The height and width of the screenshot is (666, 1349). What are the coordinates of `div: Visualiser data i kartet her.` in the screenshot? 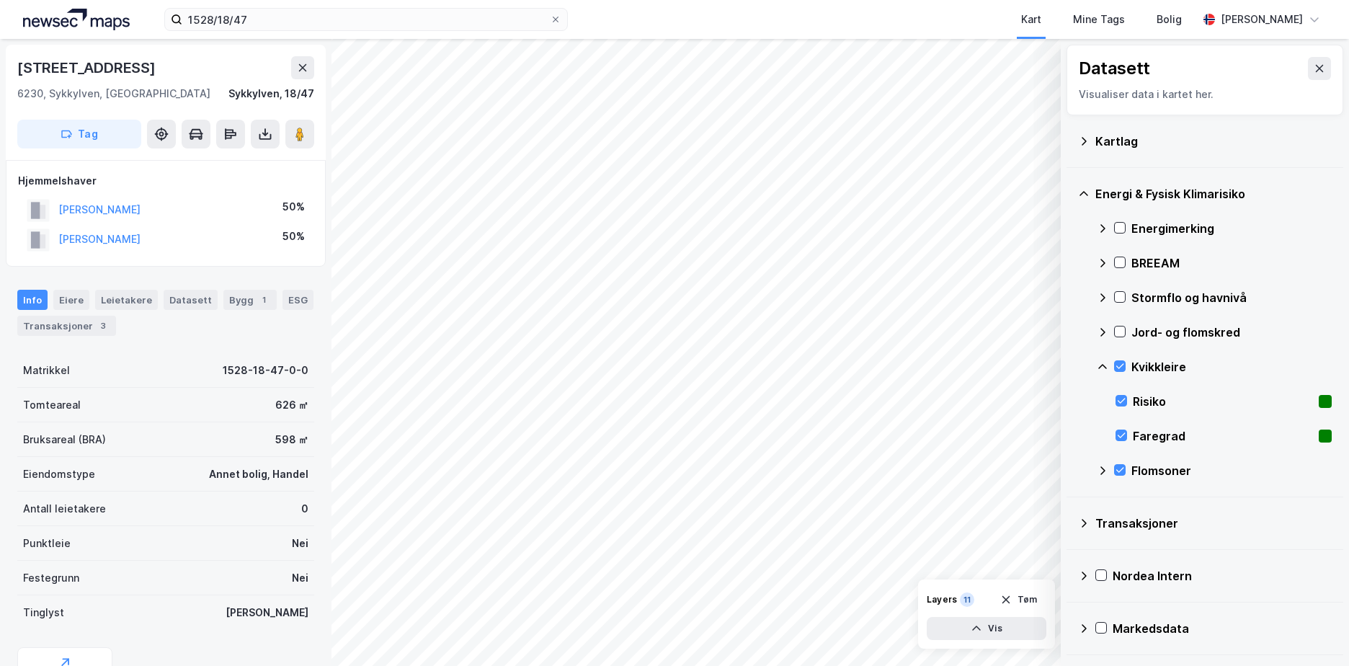 It's located at (1205, 94).